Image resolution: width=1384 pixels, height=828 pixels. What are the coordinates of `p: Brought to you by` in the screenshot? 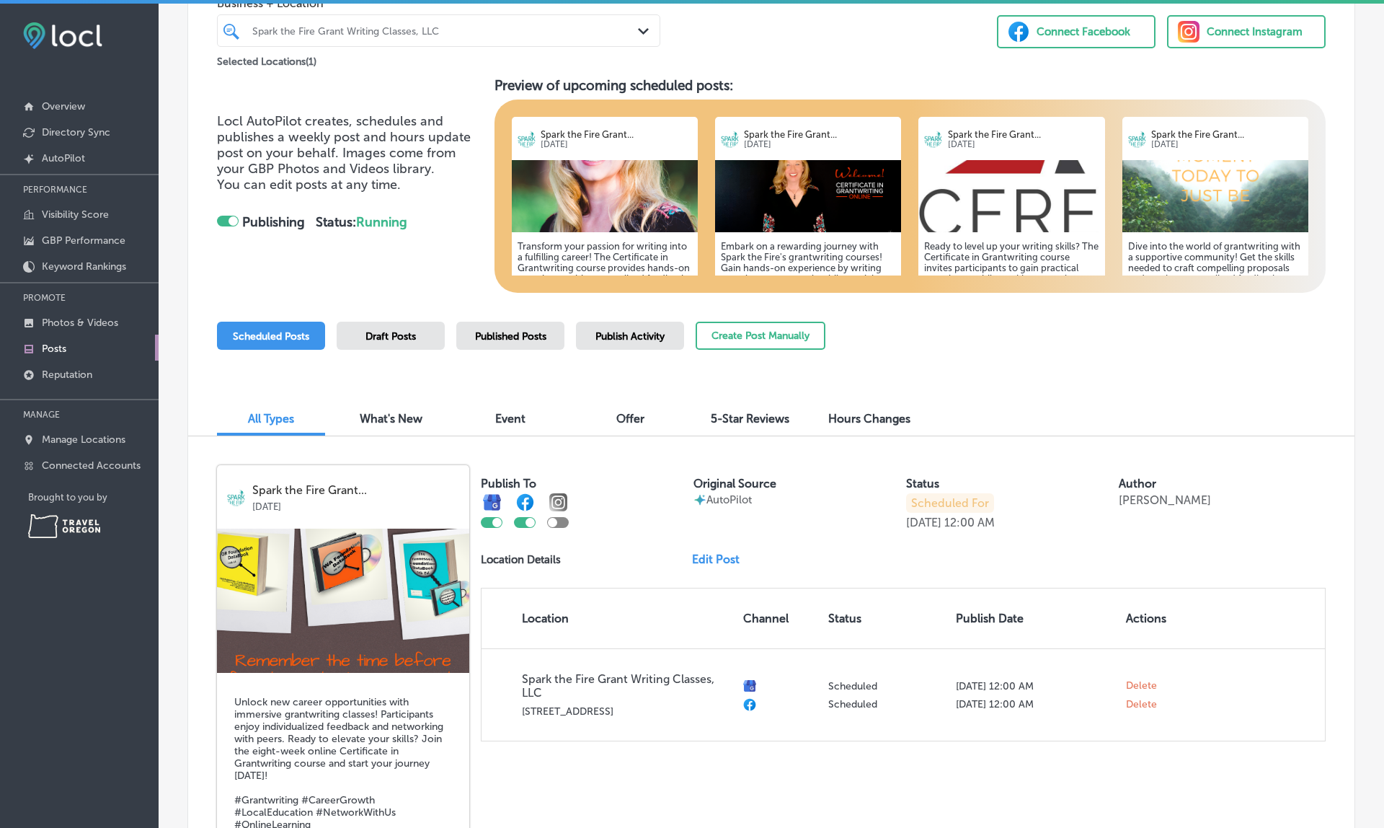 It's located at (93, 497).